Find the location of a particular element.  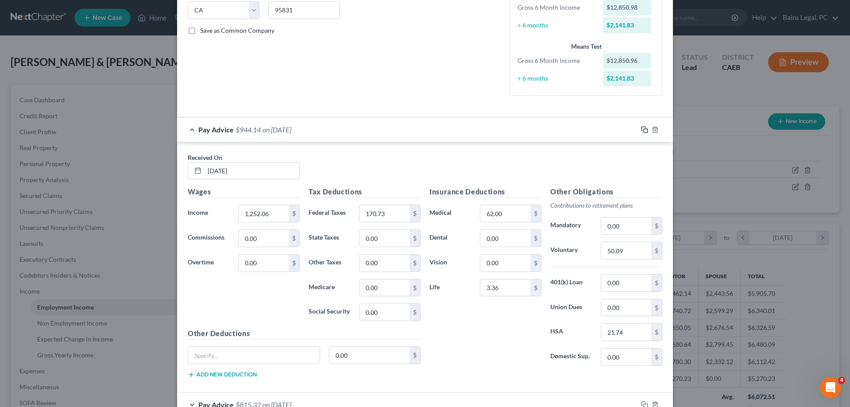

label: Medical is located at coordinates (450, 213).